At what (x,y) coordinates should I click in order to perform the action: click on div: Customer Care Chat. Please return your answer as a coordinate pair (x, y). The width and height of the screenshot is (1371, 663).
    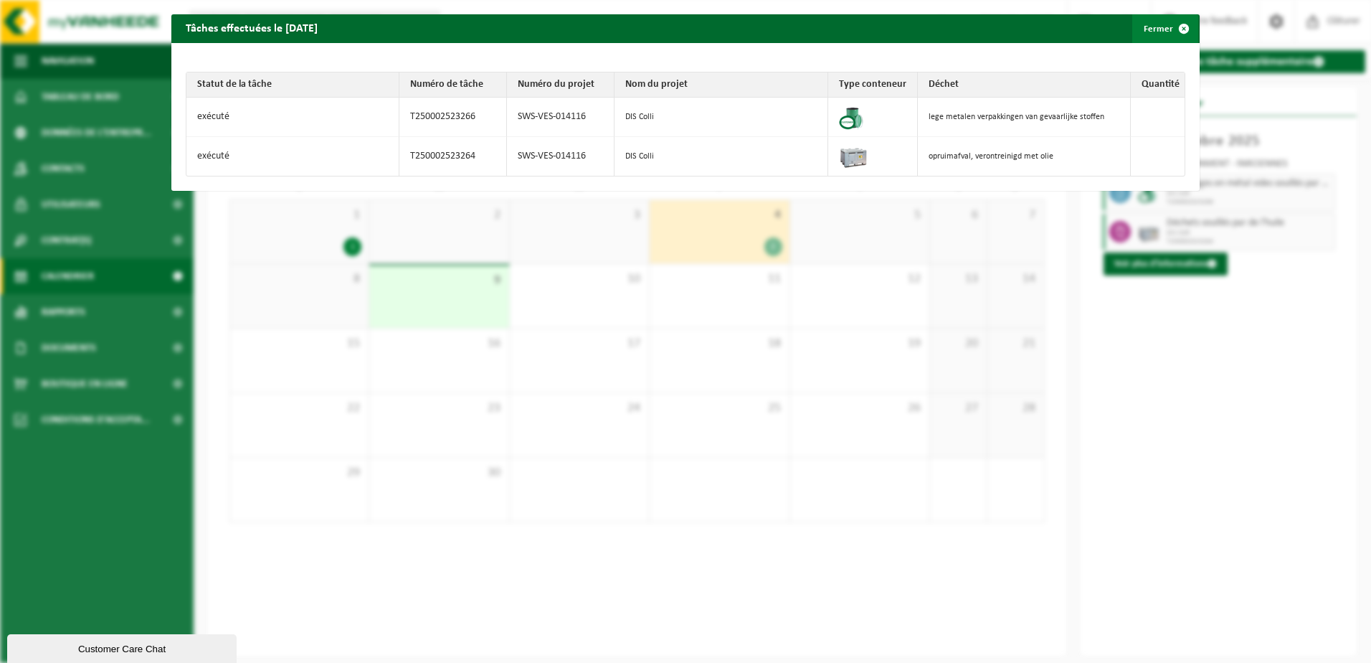
    Looking at the image, I should click on (115, 17).